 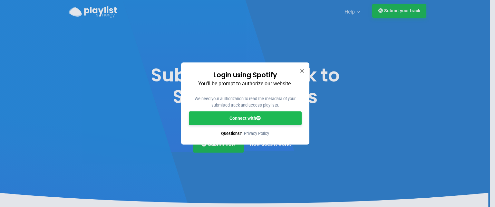 What do you see at coordinates (256, 134) in the screenshot?
I see `a: Privacy Policy` at bounding box center [256, 134].